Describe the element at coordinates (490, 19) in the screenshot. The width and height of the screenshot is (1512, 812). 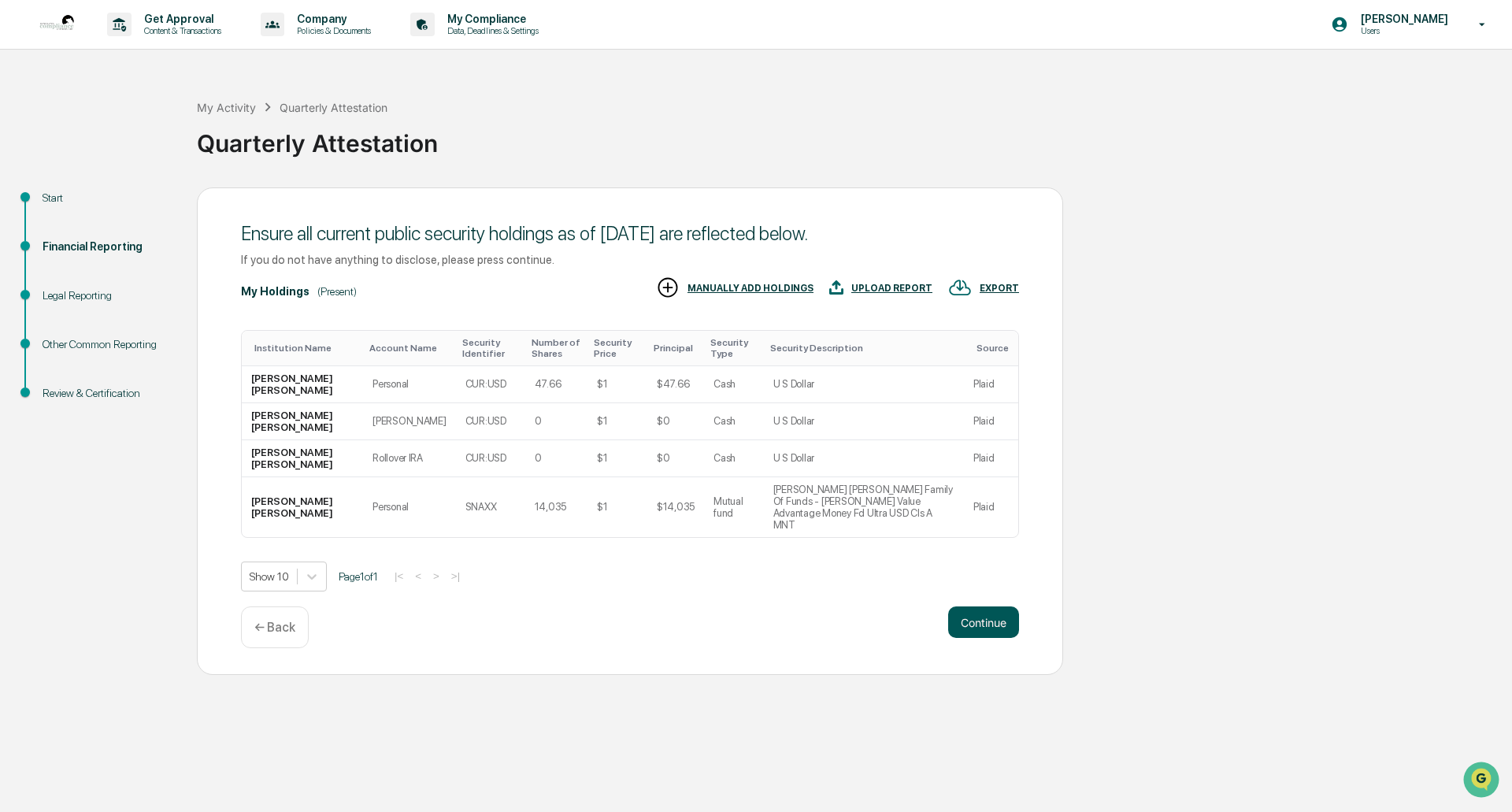
I see `p: My Compliance` at that location.